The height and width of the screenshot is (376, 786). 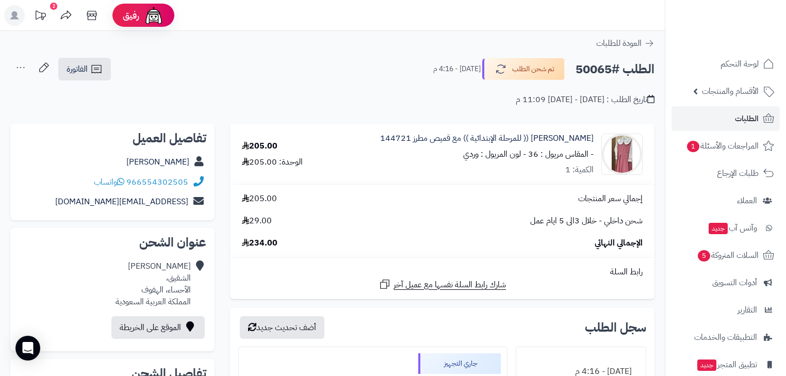 What do you see at coordinates (40, 17) in the screenshot?
I see `a: تحديثات المنصة` at bounding box center [40, 17].